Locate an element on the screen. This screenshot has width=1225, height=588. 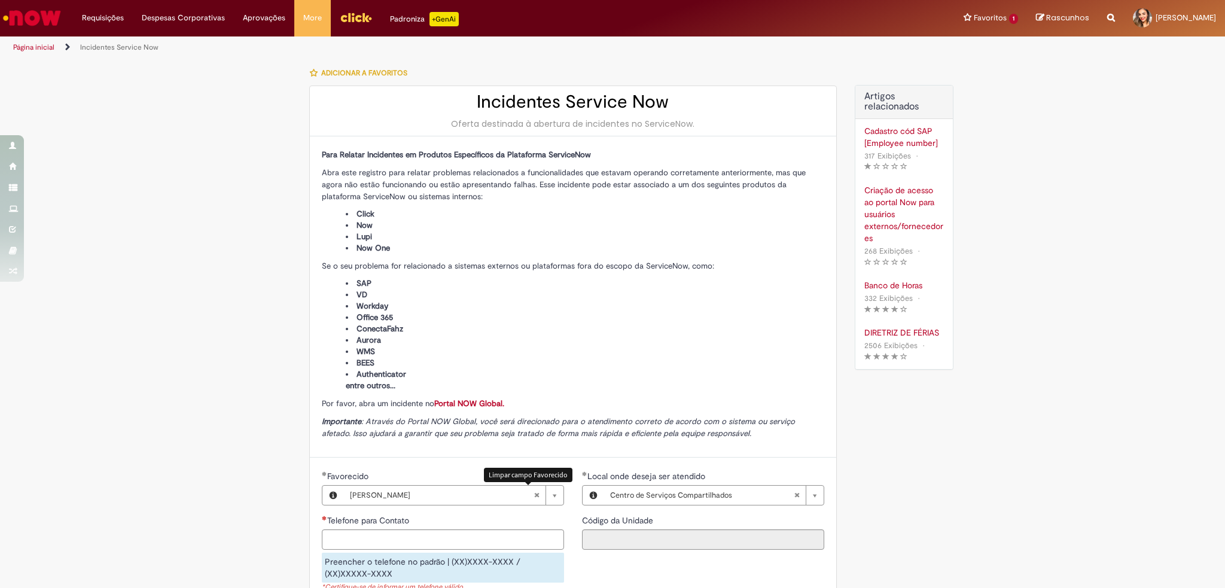
a: Criação de acesso ao portal Now para usuários externos/fornecedores is located at coordinates (904, 214).